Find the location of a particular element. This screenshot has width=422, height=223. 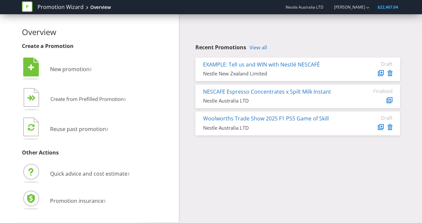

span: Recent Promotions is located at coordinates (220, 47).